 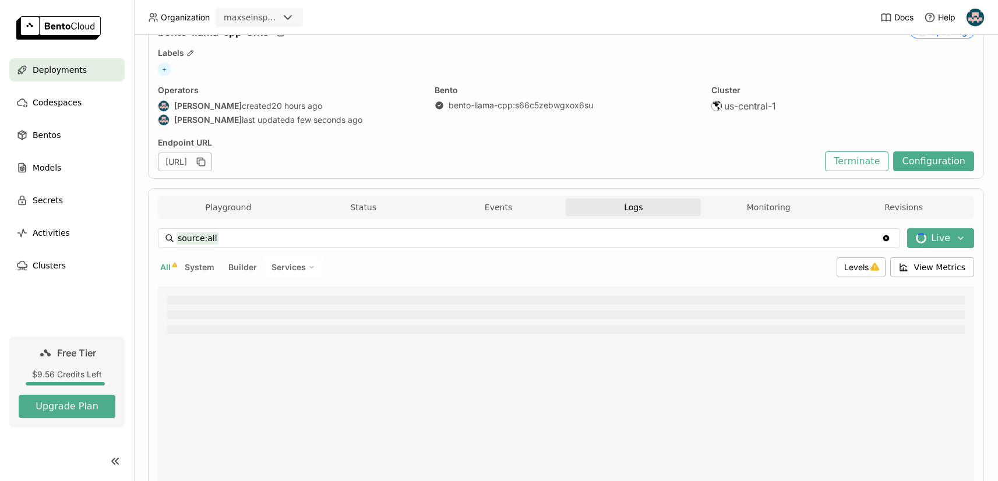 I want to click on div: Levels, so click(x=861, y=267).